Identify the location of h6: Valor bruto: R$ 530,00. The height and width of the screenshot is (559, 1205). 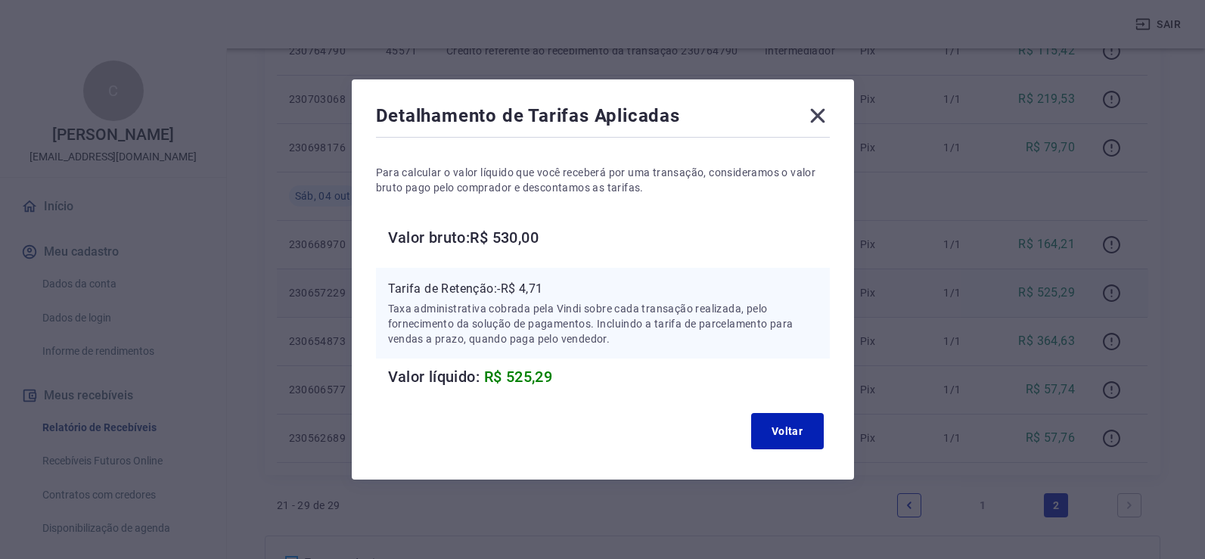
(609, 237).